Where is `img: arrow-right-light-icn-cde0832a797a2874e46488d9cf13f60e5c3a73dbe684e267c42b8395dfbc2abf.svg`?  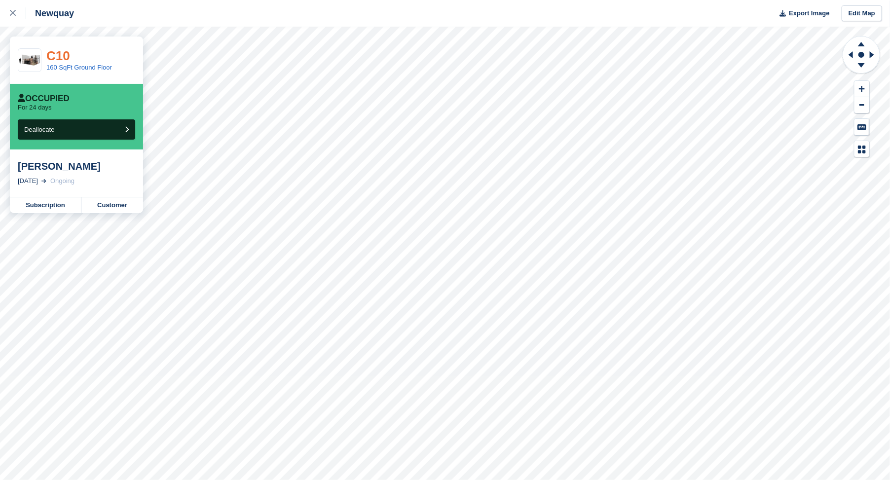 img: arrow-right-light-icn-cde0832a797a2874e46488d9cf13f60e5c3a73dbe684e267c42b8395dfbc2abf.svg is located at coordinates (44, 181).